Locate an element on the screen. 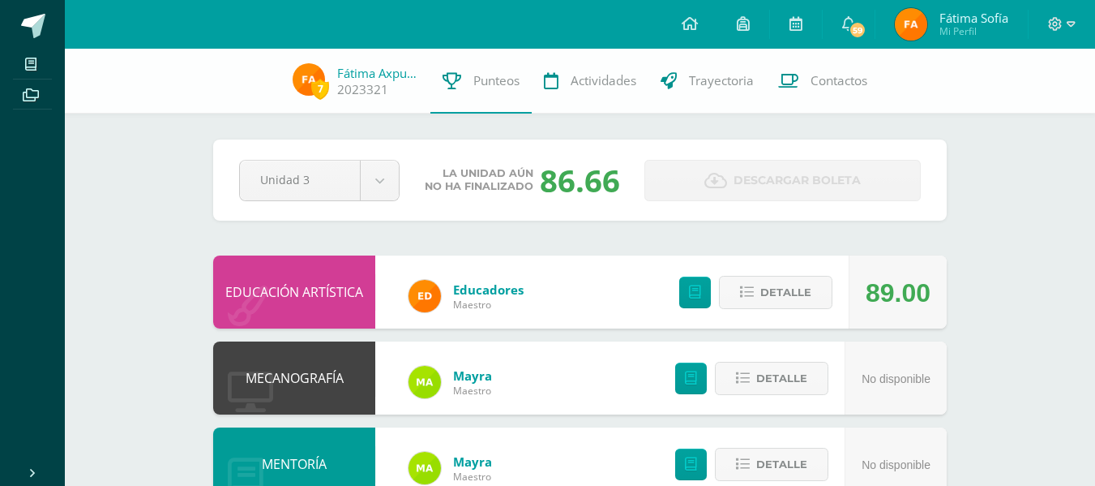 Image resolution: width=1095 pixels, height=486 pixels. img: ed927125212876238b0630303cb5fd71.png is located at coordinates (425, 296).